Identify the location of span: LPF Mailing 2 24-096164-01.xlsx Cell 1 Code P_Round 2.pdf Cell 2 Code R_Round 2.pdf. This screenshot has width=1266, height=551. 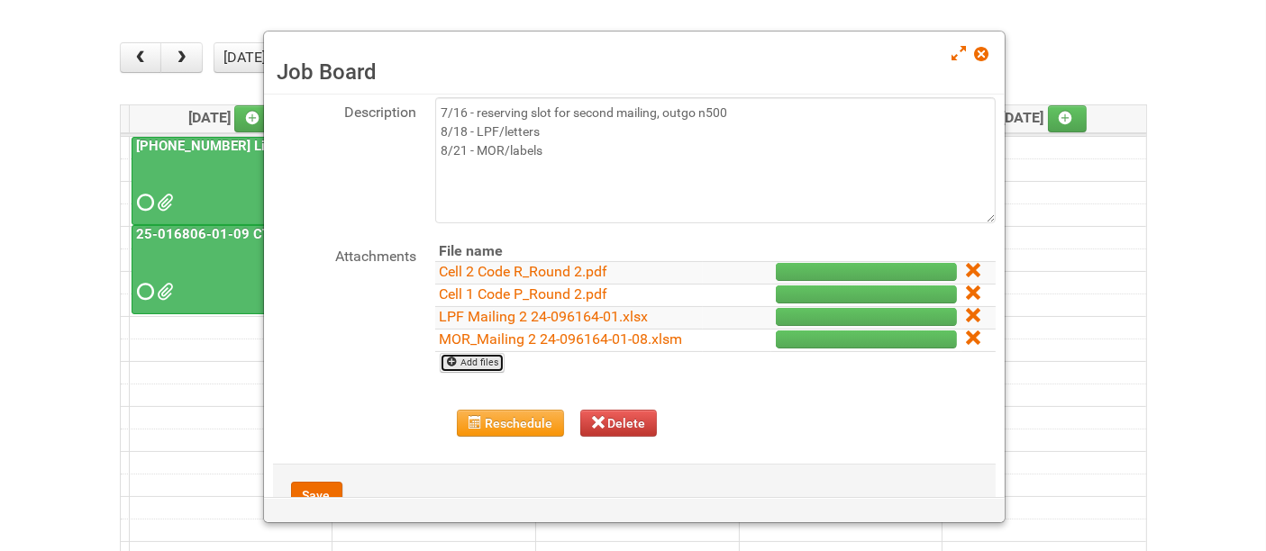
(164, 203).